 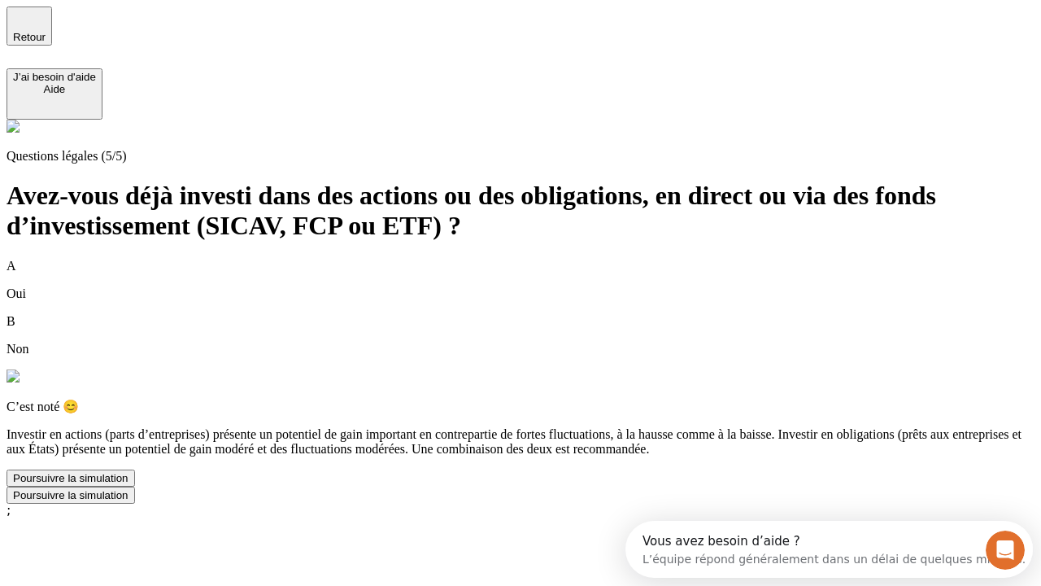 I want to click on div: Ouvrir le Messenger Intercom, so click(x=227, y=28).